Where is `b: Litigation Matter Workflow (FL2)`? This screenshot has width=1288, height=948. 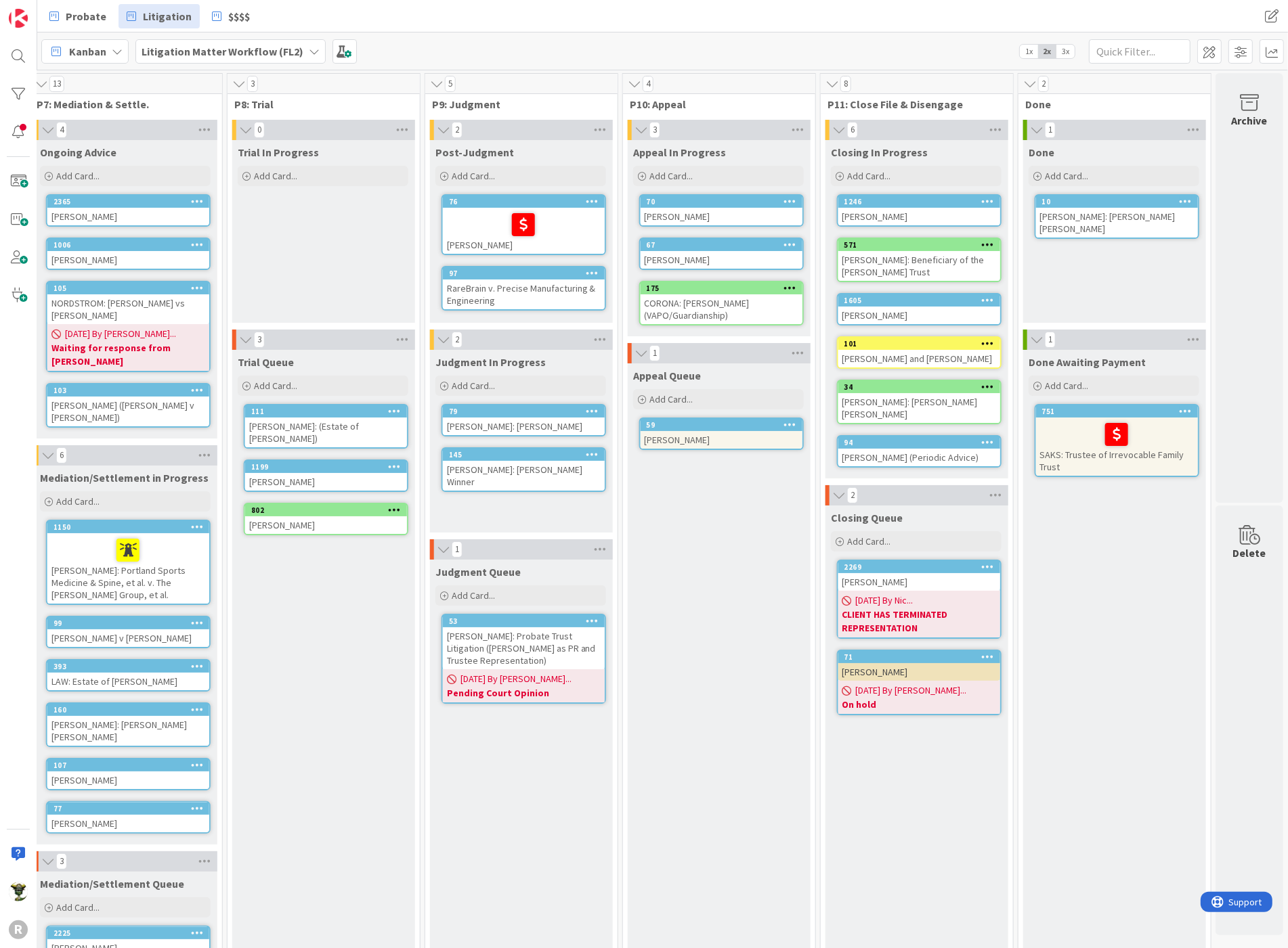
b: Litigation Matter Workflow (FL2) is located at coordinates (222, 51).